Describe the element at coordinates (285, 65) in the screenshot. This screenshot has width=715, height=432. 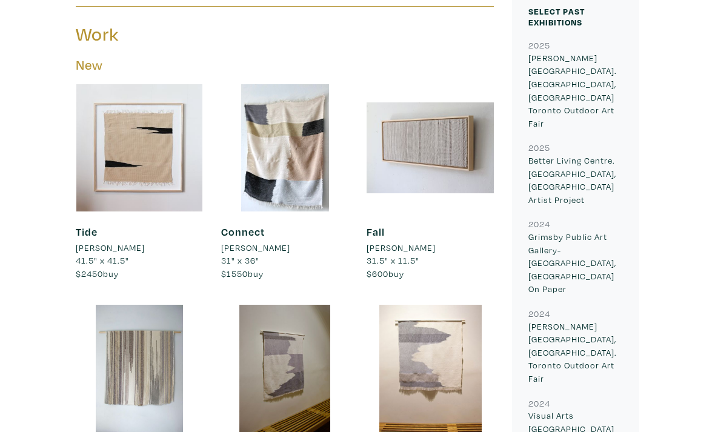
I see `h5: New` at that location.